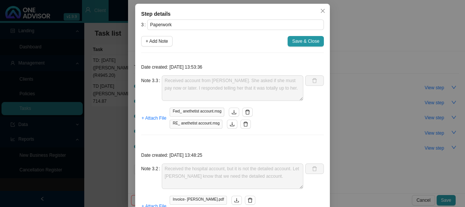 This screenshot has width=465, height=207. What do you see at coordinates (197, 112) in the screenshot?
I see `span: Fwd_ anethetist account.msg` at bounding box center [197, 112].